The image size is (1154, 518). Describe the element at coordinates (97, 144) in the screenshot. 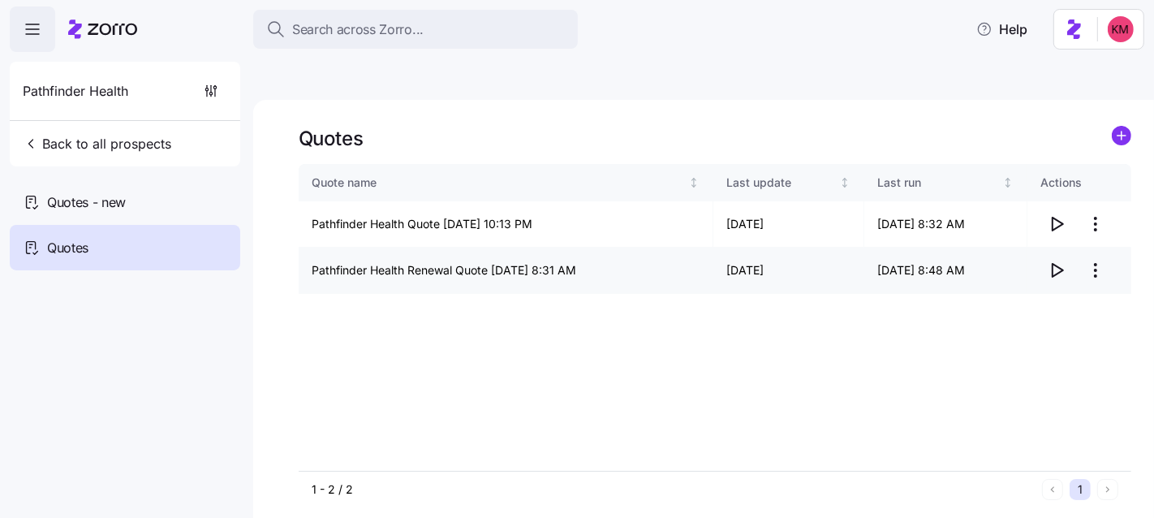

I see `button: Back to all prospects` at that location.